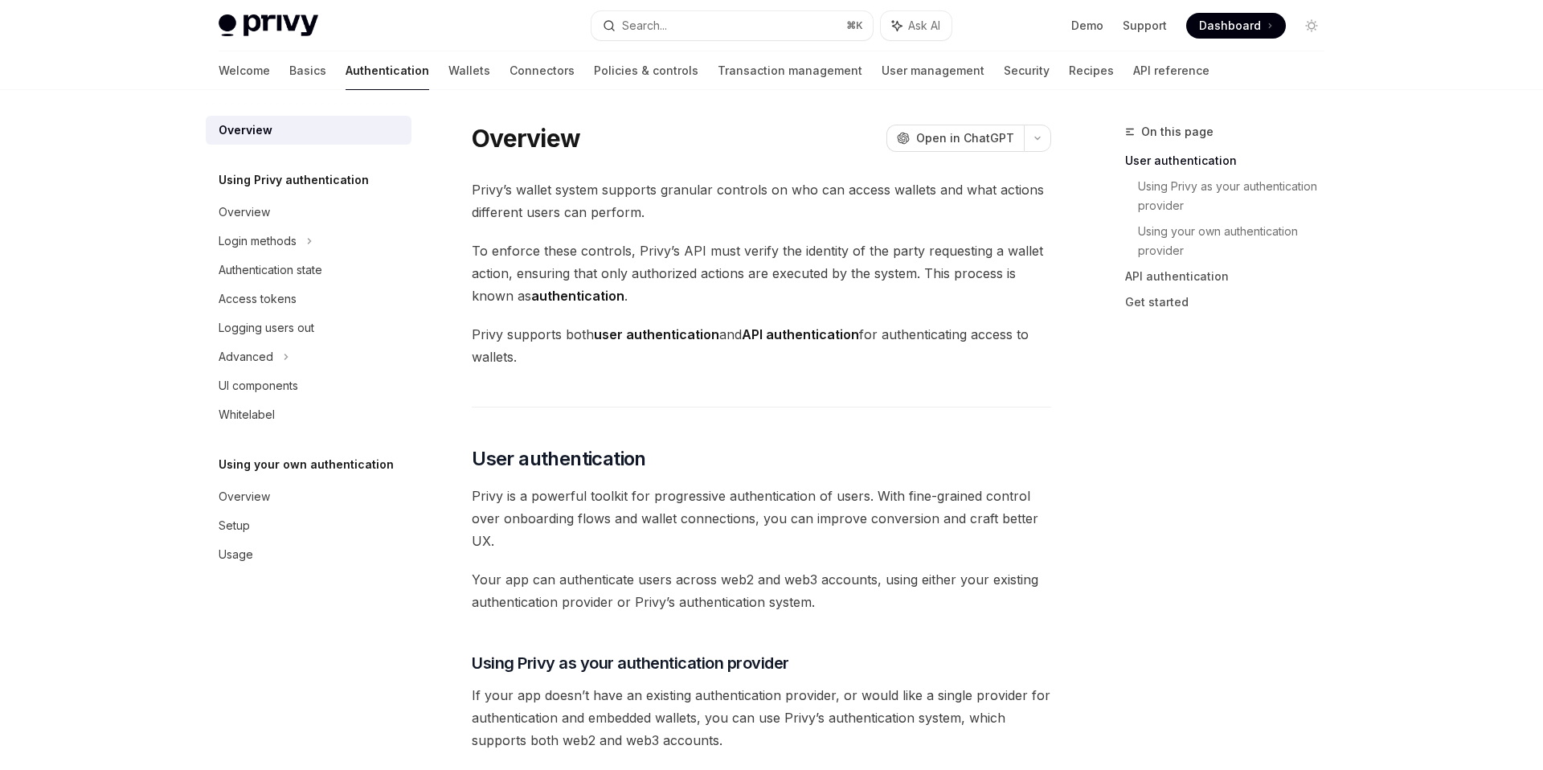  I want to click on div: Advanced, so click(246, 357).